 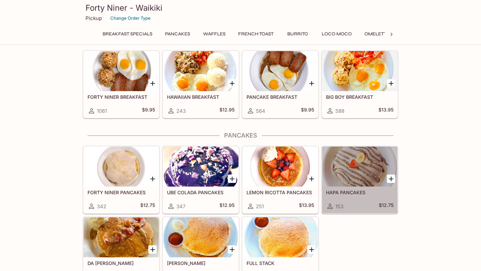 What do you see at coordinates (360, 97) in the screenshot?
I see `h5: BIG BOY BREAKFAST` at bounding box center [360, 97].